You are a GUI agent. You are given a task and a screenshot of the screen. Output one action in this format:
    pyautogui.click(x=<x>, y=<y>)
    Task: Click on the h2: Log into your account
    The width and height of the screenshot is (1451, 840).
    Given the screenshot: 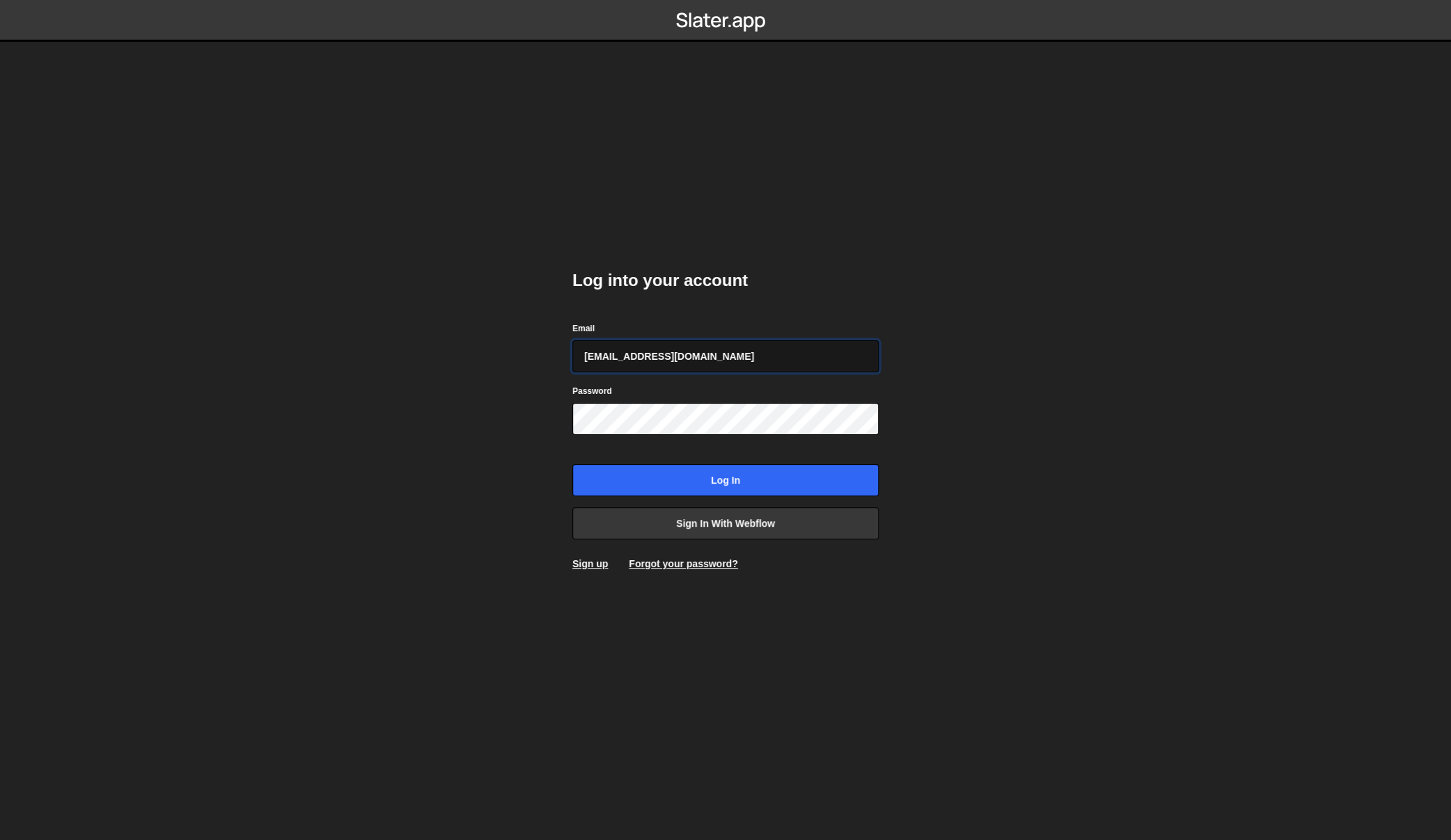 What is the action you would take?
    pyautogui.click(x=725, y=280)
    